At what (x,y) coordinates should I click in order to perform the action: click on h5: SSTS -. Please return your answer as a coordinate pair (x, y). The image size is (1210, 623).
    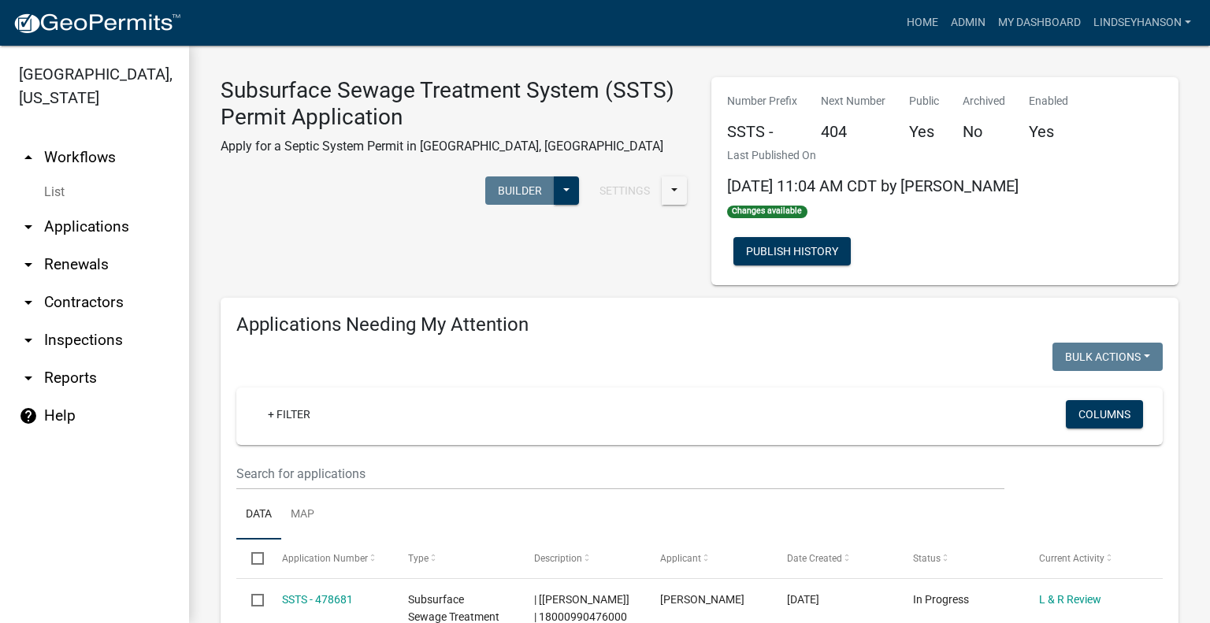
    Looking at the image, I should click on (762, 132).